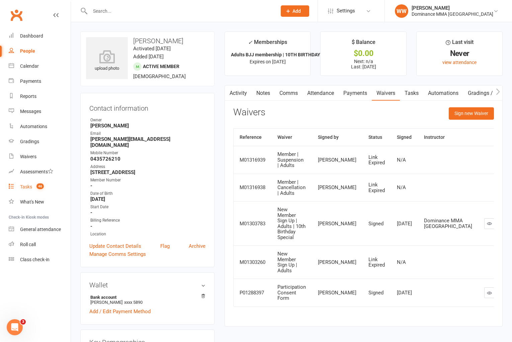 This screenshot has height=342, width=512. I want to click on a: Waivers, so click(40, 156).